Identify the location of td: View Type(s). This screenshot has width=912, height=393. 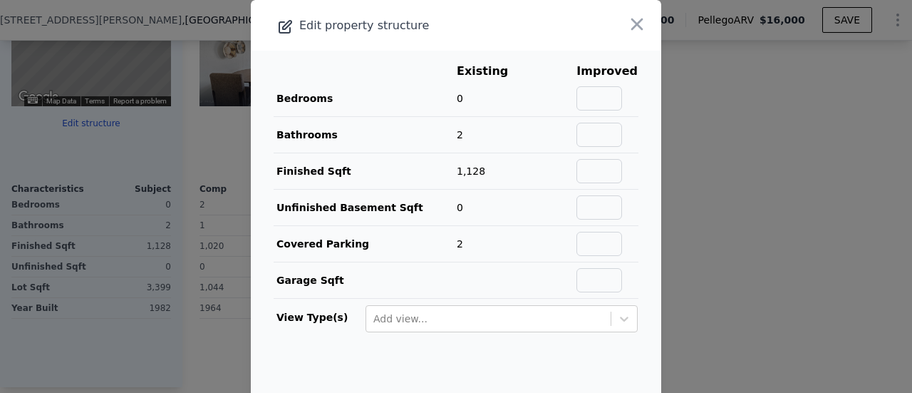
(319, 316).